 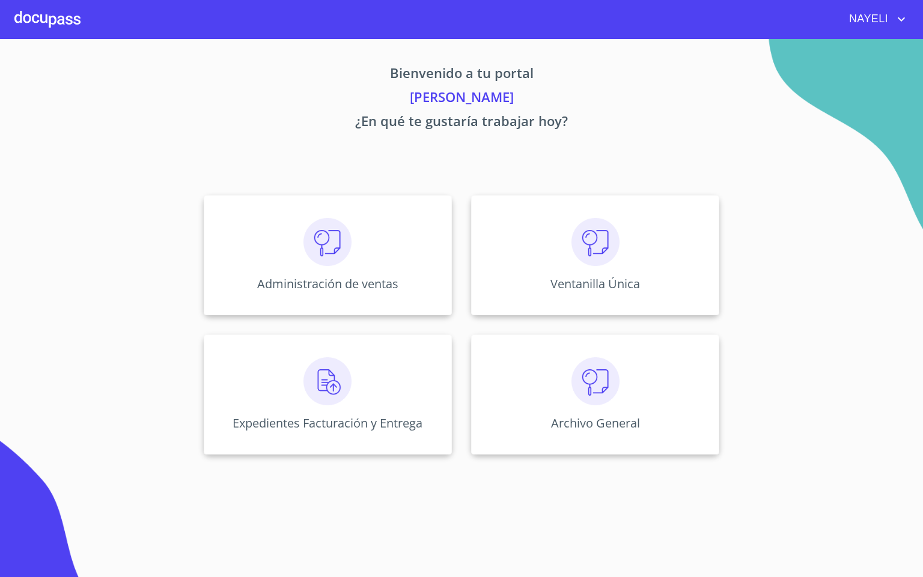 What do you see at coordinates (874, 19) in the screenshot?
I see `button: account of current user` at bounding box center [874, 19].